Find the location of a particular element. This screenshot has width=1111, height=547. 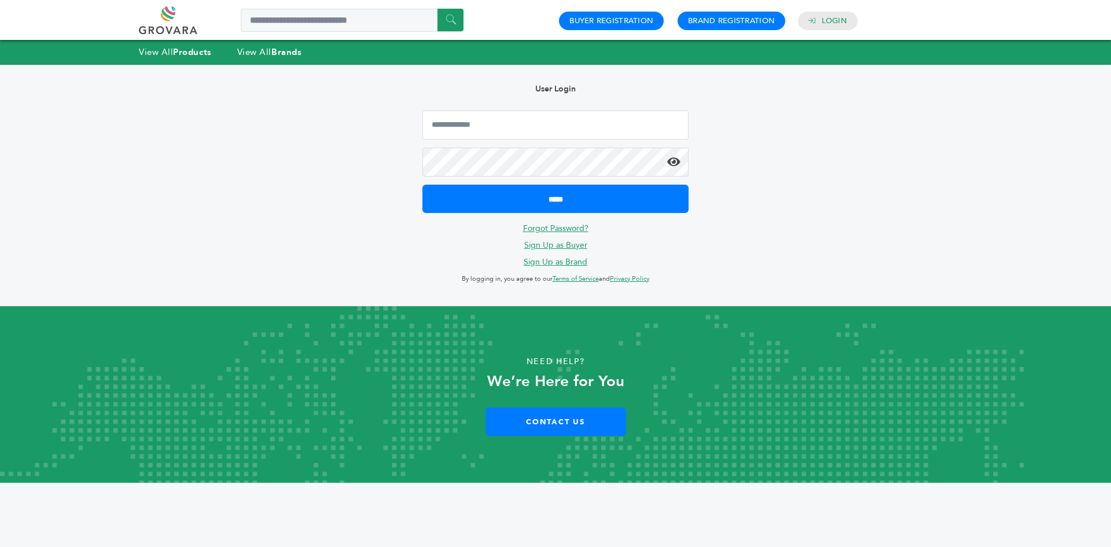

a: Sign Up as Brand is located at coordinates (555, 261).